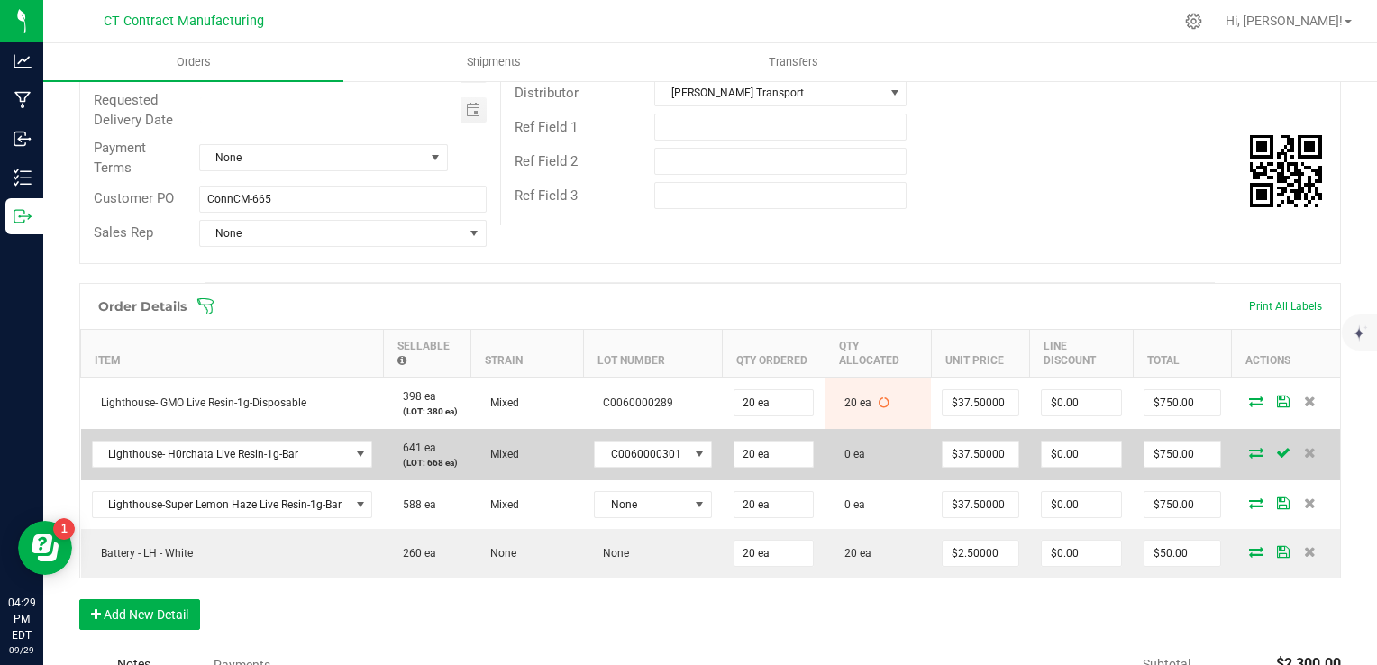 The width and height of the screenshot is (1377, 665). Describe the element at coordinates (22, 650) in the screenshot. I see `p: 09/29` at that location.